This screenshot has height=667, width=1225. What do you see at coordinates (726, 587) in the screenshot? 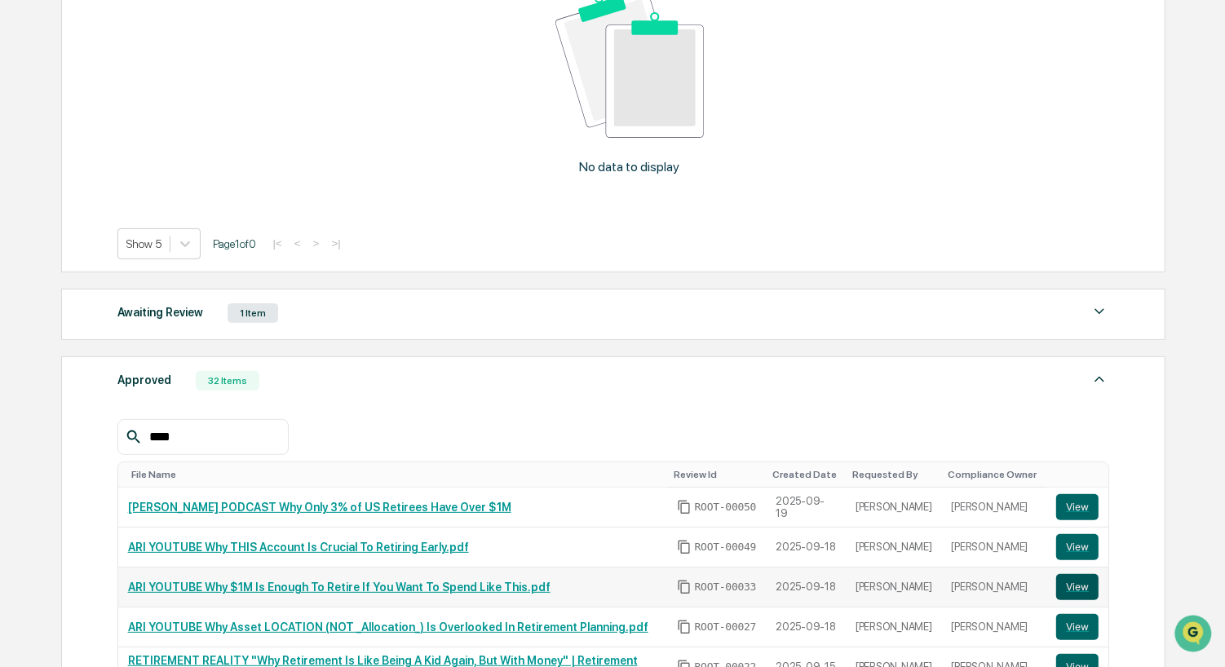
I see `span: ROOT-00033` at bounding box center [726, 587].